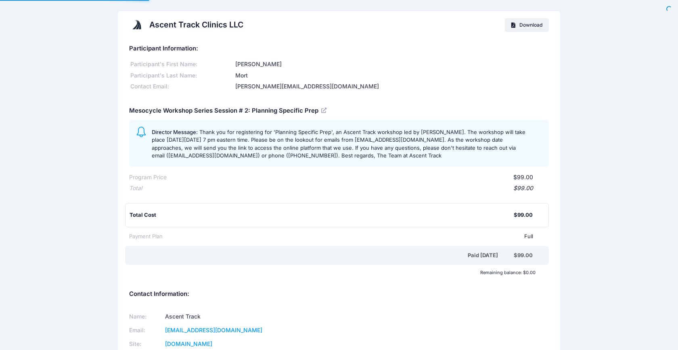  What do you see at coordinates (523, 177) in the screenshot?
I see `span: $99.00` at bounding box center [523, 177].